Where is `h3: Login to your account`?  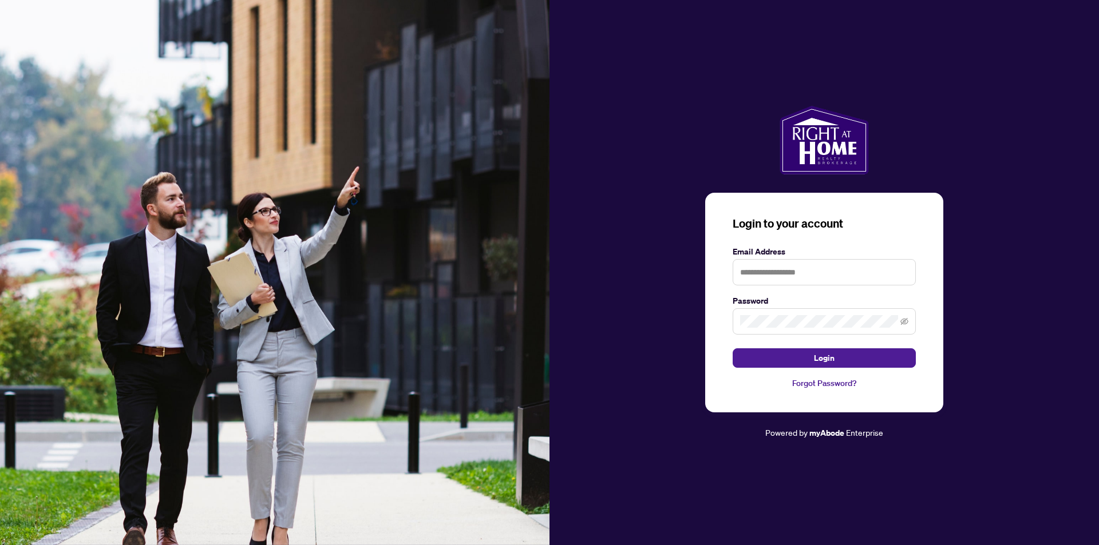
h3: Login to your account is located at coordinates (824, 224).